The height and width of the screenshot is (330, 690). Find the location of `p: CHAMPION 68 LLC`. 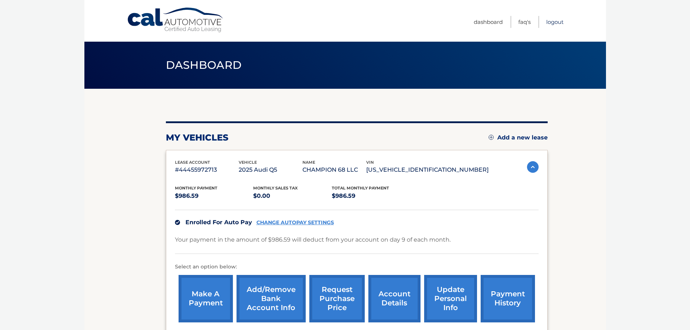

p: CHAMPION 68 LLC is located at coordinates (334, 170).